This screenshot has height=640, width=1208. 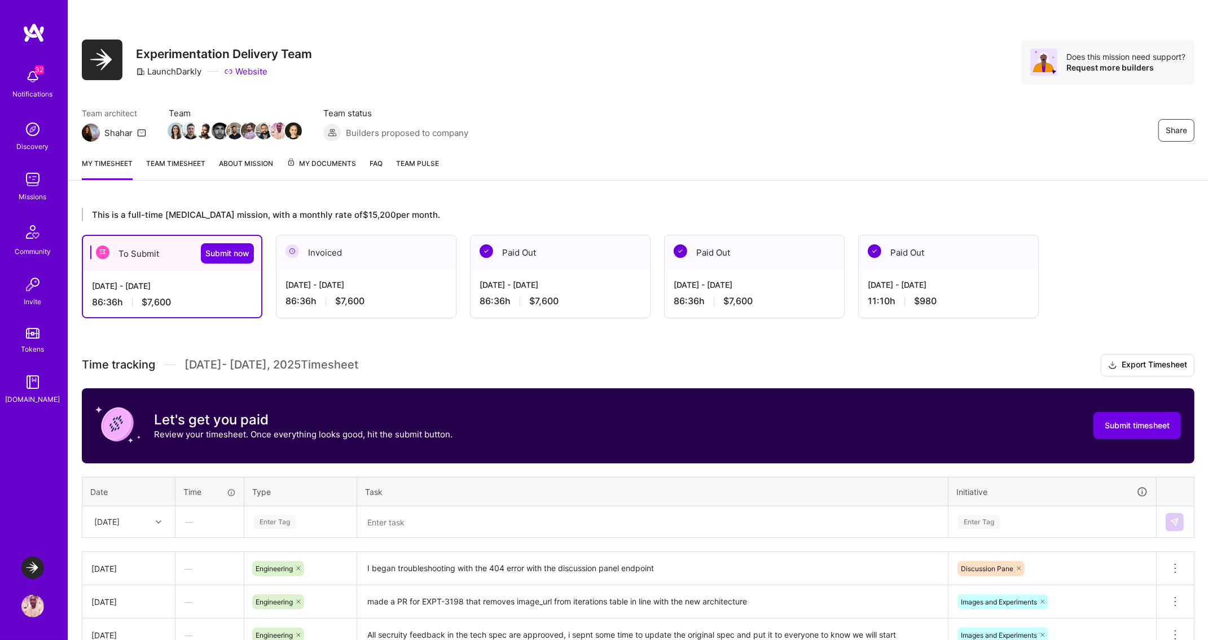 I want to click on span: Team architect, so click(x=114, y=113).